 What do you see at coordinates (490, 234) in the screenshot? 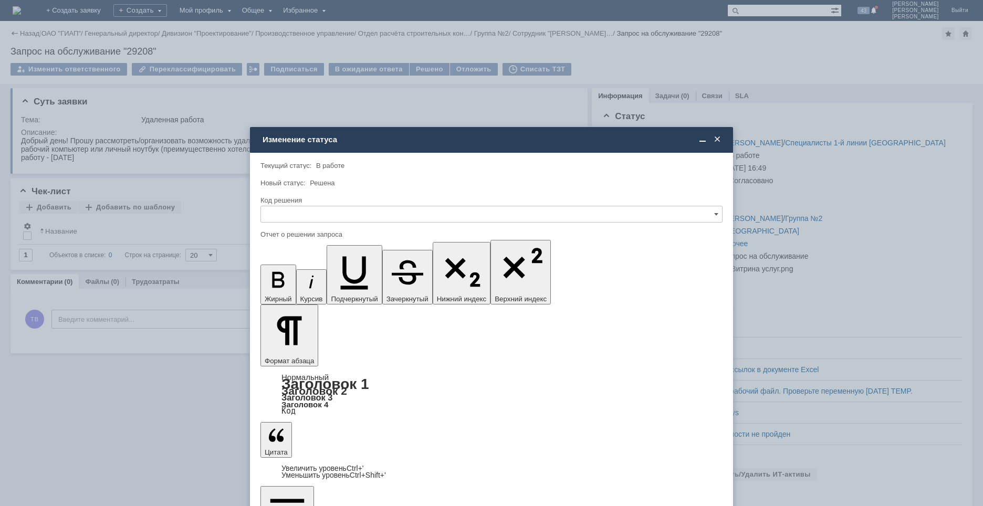
I see `div: Отчет о решении запроса` at bounding box center [490, 234].